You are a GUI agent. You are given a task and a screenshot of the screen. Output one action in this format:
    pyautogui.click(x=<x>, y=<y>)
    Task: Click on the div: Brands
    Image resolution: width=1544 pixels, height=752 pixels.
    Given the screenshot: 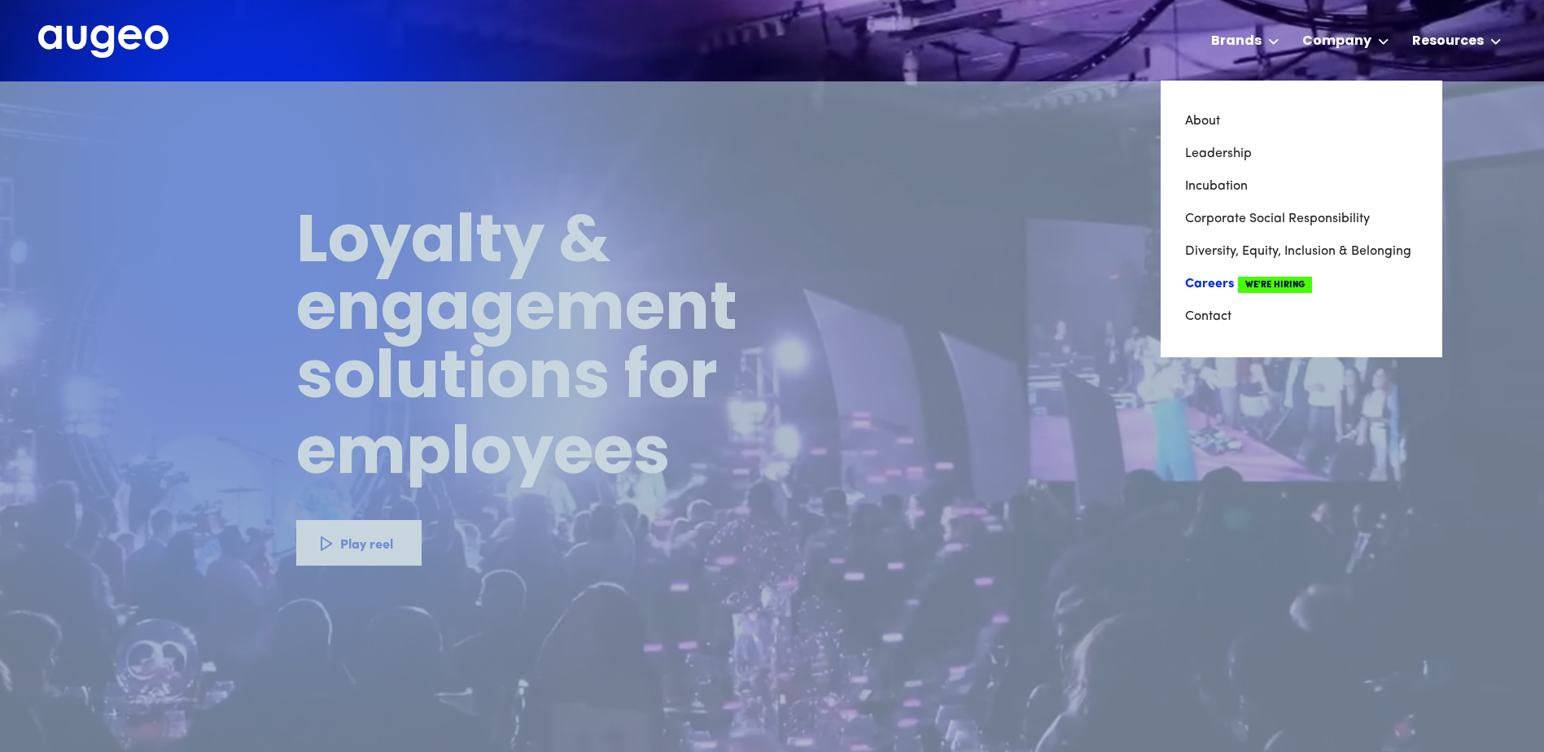 What is the action you would take?
    pyautogui.click(x=1236, y=42)
    